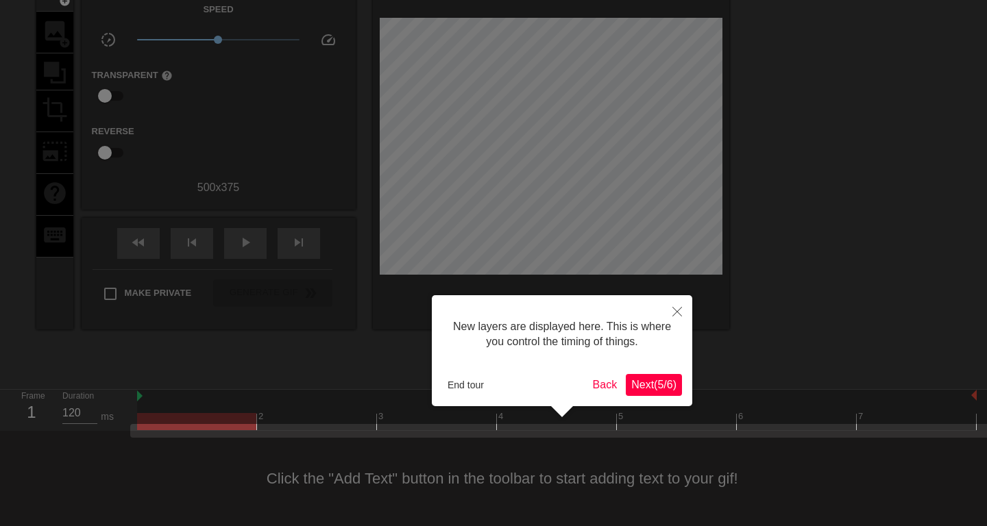 The width and height of the screenshot is (987, 526). What do you see at coordinates (605, 385) in the screenshot?
I see `button: Back` at bounding box center [605, 385].